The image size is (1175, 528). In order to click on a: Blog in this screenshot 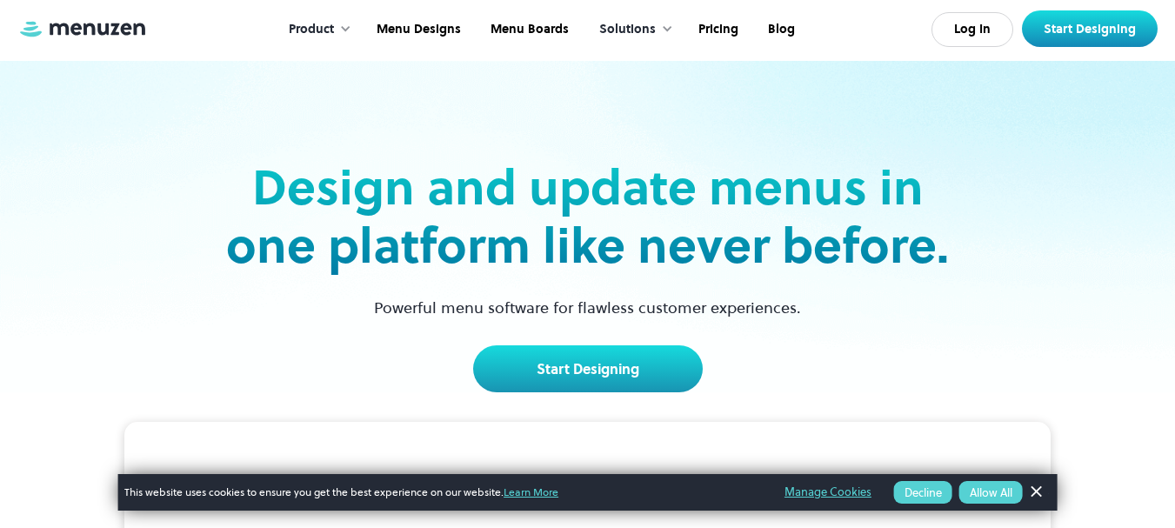, I will do `click(779, 30)`.